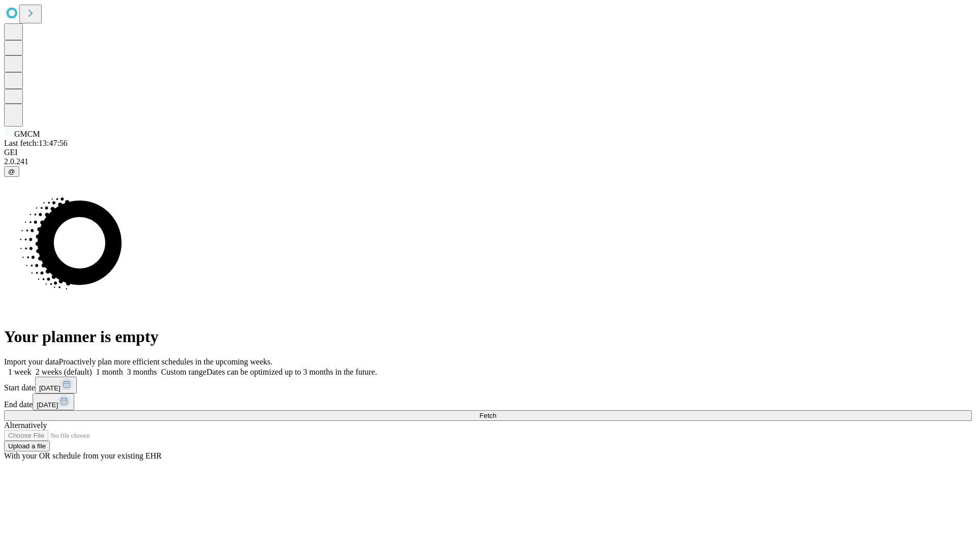  I want to click on span: With your OR schedule from your existing EHR, so click(83, 456).